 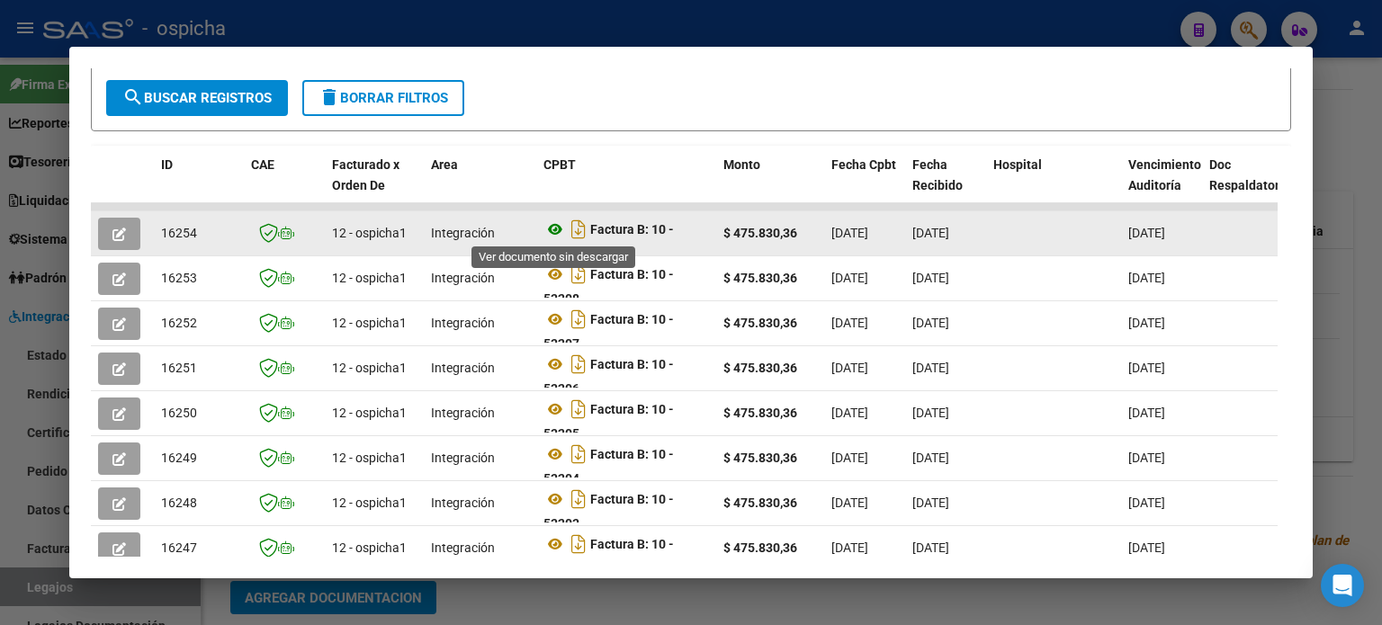 What do you see at coordinates (284, 185) in the screenshot?
I see `datatable-header-cell: CAE` at bounding box center [284, 185].